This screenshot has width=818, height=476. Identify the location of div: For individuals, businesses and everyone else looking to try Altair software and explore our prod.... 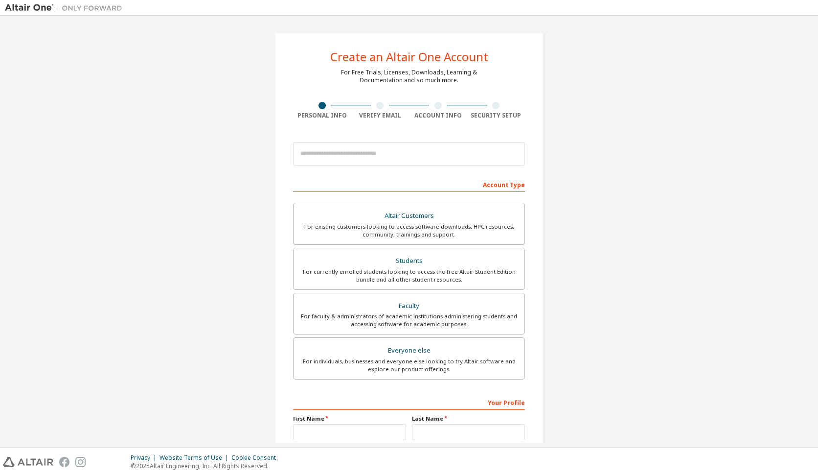
(409, 365).